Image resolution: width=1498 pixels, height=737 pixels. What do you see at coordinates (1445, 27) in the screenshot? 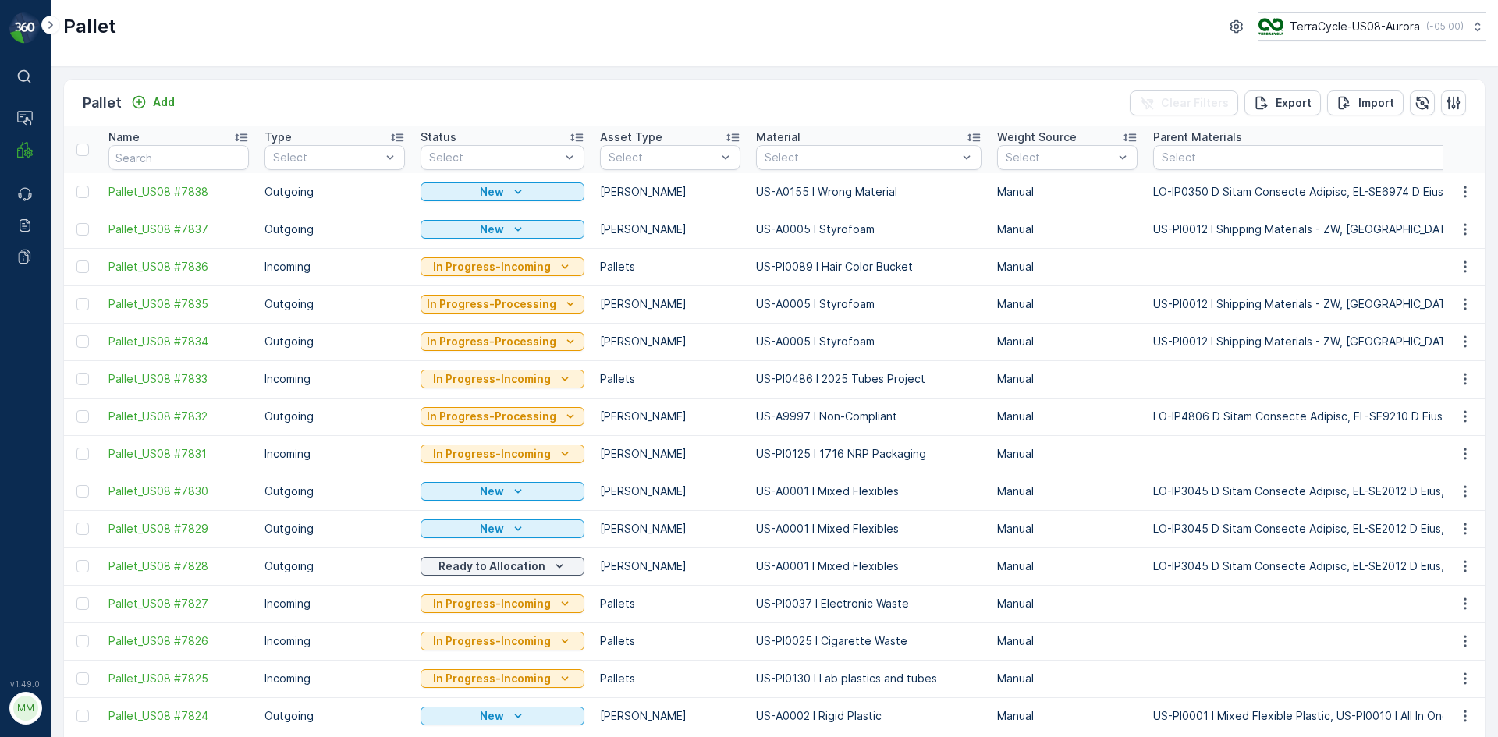
I see `p: ( -05:00 )` at bounding box center [1445, 27].